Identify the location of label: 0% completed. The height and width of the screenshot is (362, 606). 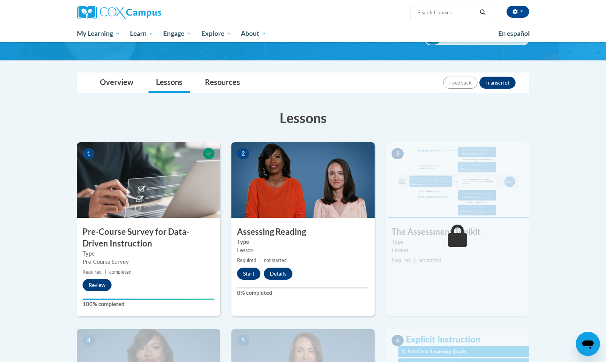
(303, 293).